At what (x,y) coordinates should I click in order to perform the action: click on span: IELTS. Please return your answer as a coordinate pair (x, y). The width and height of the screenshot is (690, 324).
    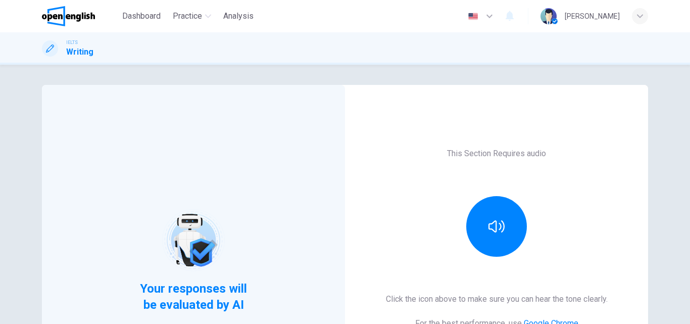
    Looking at the image, I should click on (72, 42).